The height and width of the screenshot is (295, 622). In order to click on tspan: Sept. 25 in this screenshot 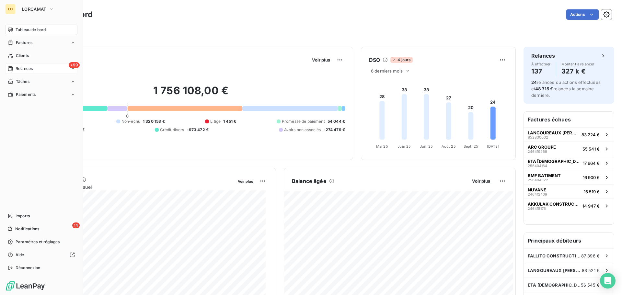, I will do `click(471, 146)`.